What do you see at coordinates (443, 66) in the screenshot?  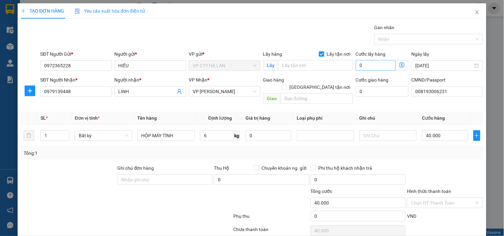 I see `input: Ngày lấy` at bounding box center [443, 66].